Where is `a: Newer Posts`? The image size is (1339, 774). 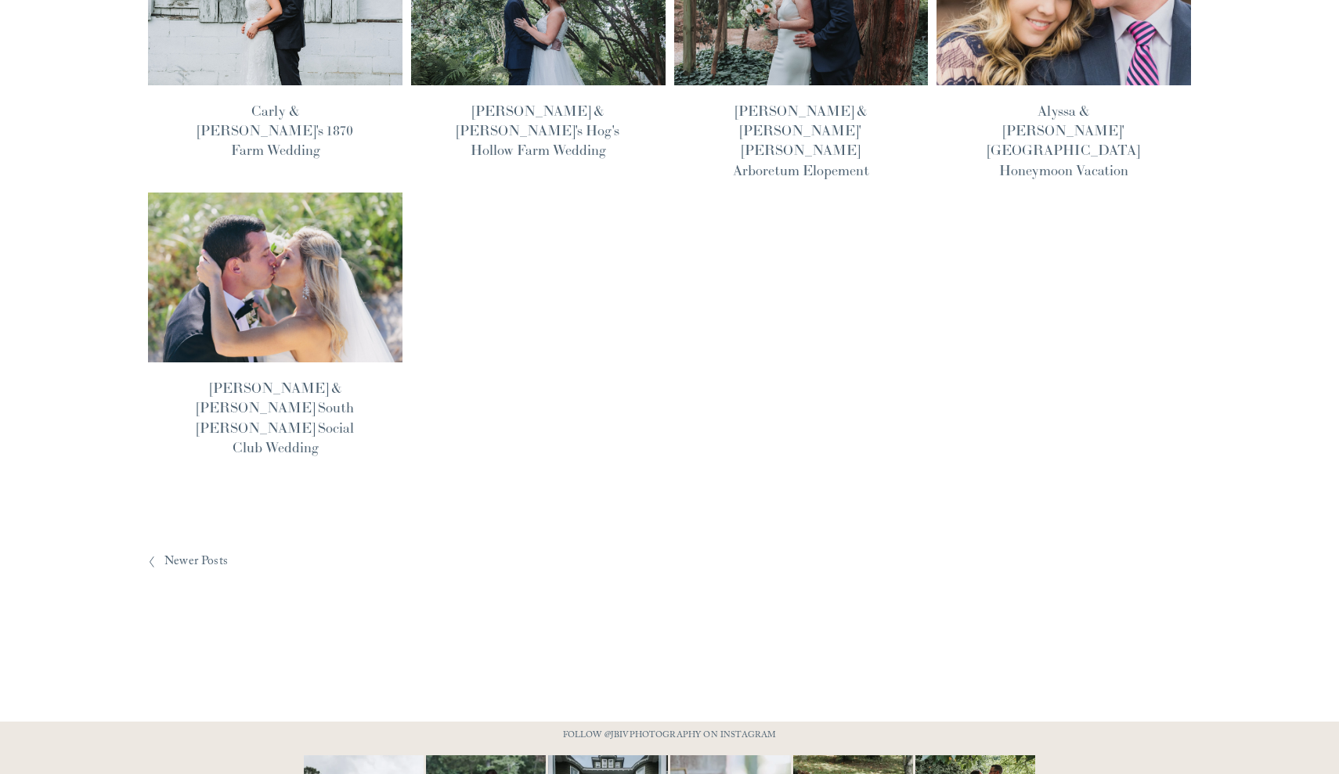 a: Newer Posts is located at coordinates (409, 562).